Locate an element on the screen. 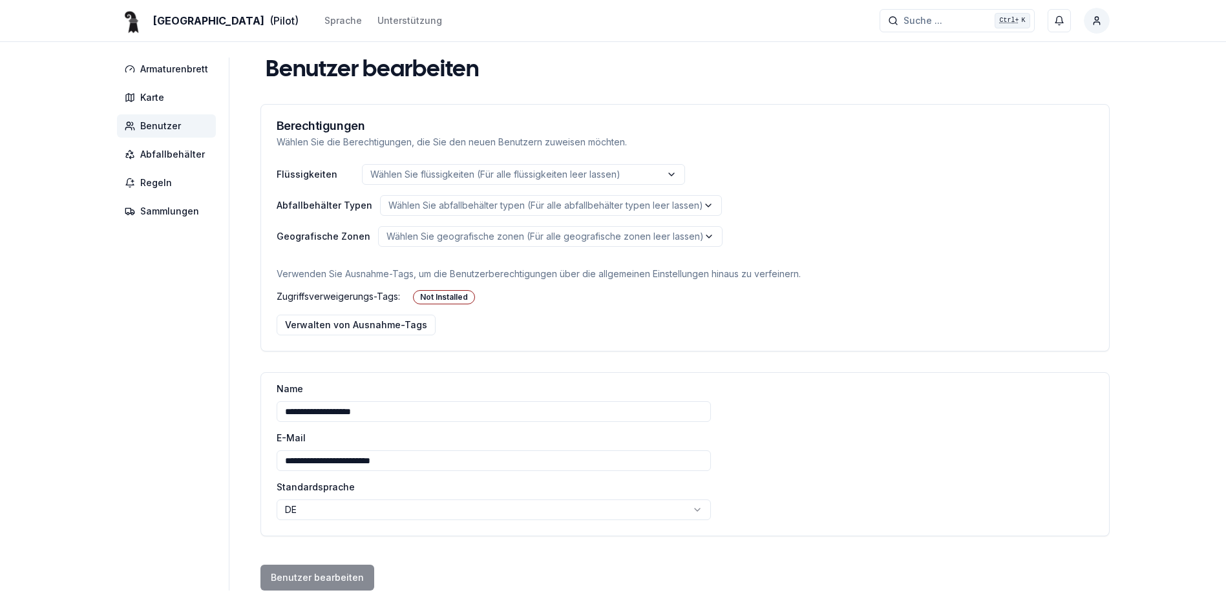 This screenshot has width=1226, height=597. div: Verwalten von Ausnahme-Tags is located at coordinates (356, 325).